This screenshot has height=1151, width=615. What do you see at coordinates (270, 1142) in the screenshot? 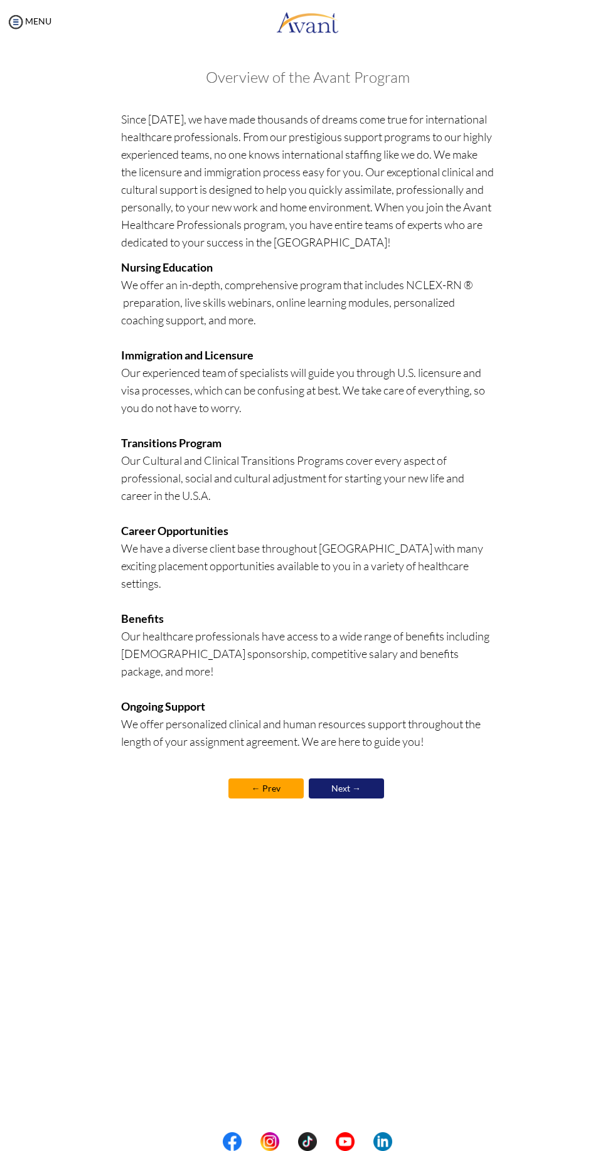
I see `img: in.png` at bounding box center [270, 1142].